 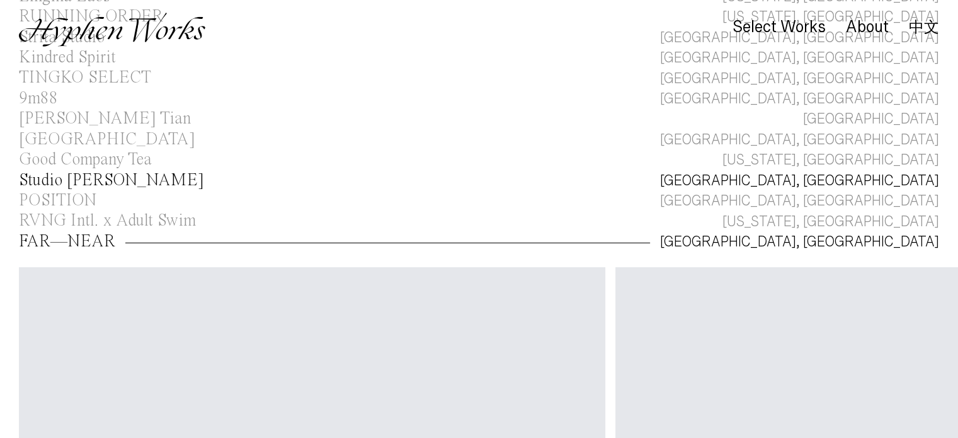 What do you see at coordinates (779, 28) in the screenshot?
I see `a: Select Works` at bounding box center [779, 28].